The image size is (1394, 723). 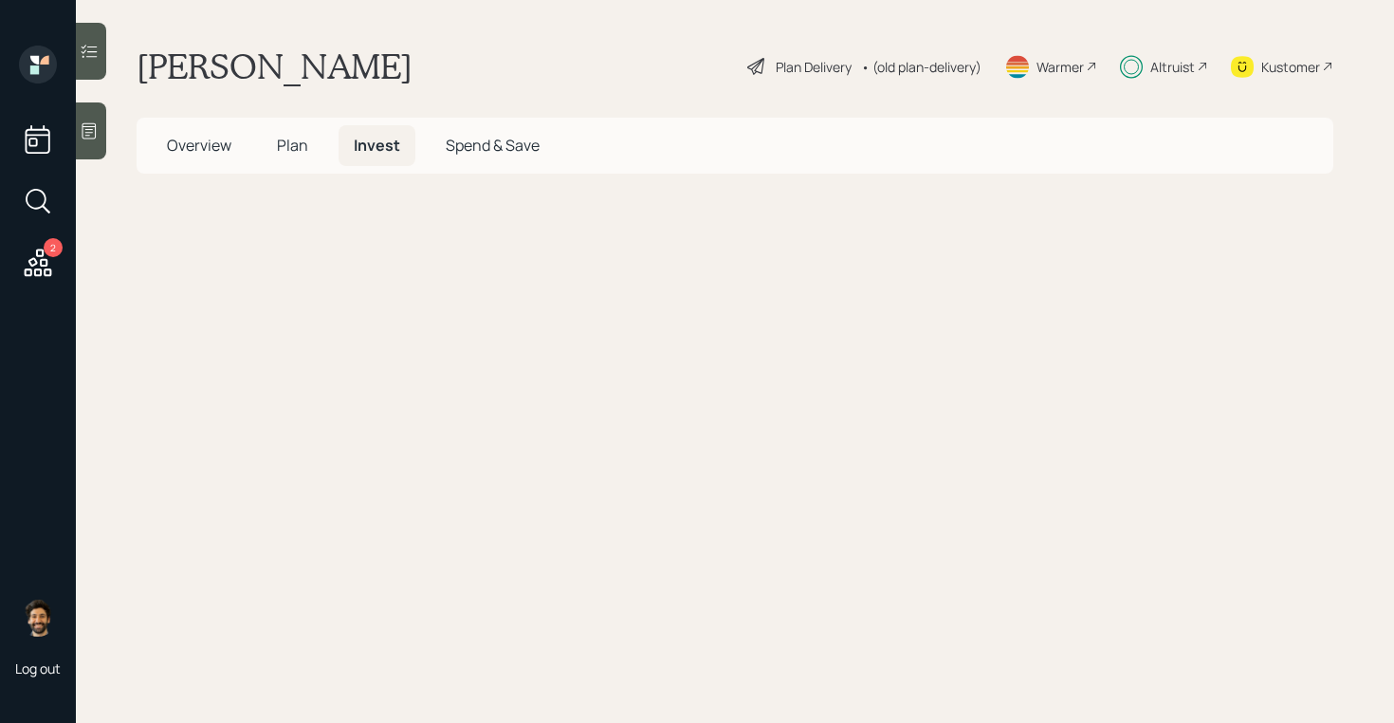 What do you see at coordinates (814, 66) in the screenshot?
I see `div: Plan Delivery` at bounding box center [814, 66].